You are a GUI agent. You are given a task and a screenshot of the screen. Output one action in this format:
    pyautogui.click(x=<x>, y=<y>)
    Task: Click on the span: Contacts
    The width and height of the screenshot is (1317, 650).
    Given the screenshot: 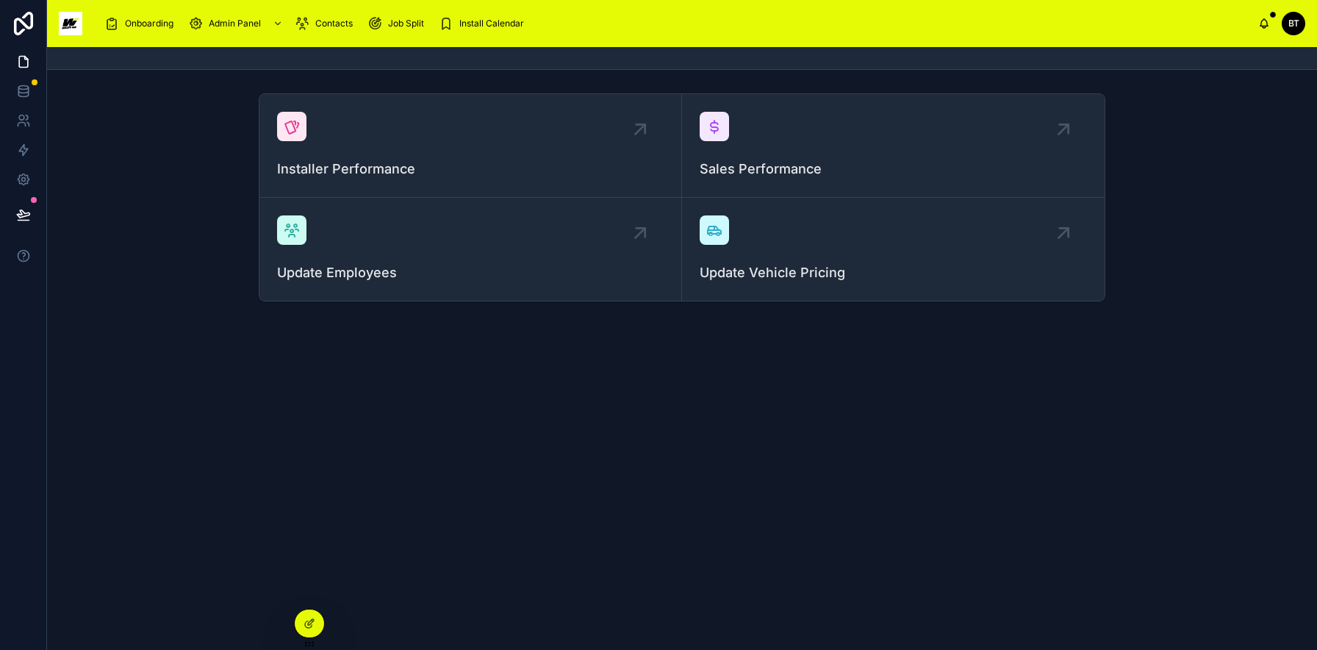 What is the action you would take?
    pyautogui.click(x=334, y=24)
    